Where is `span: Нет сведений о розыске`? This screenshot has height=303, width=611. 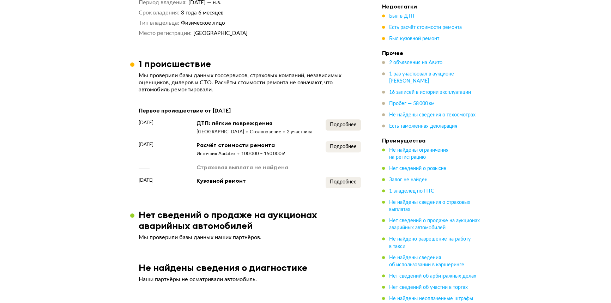
span: Нет сведений о розыске is located at coordinates (418, 169).